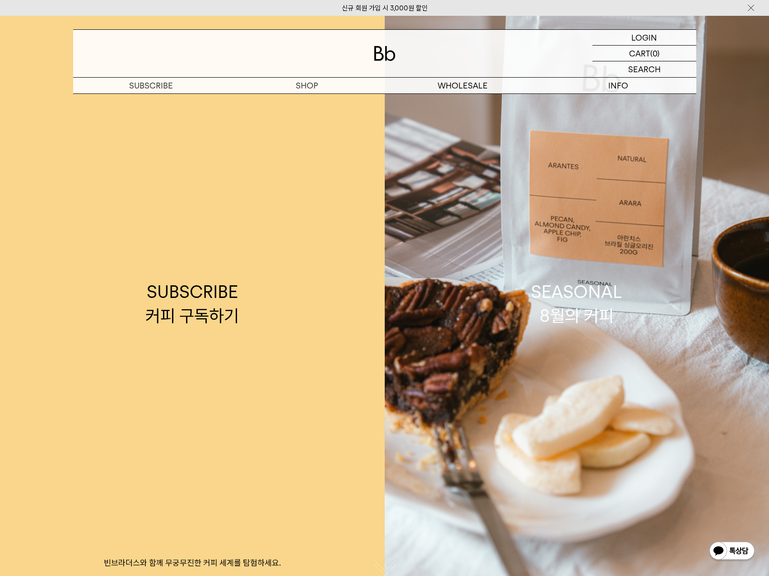 The height and width of the screenshot is (576, 769). Describe the element at coordinates (151, 85) in the screenshot. I see `a: SUBSCRIBE` at that location.